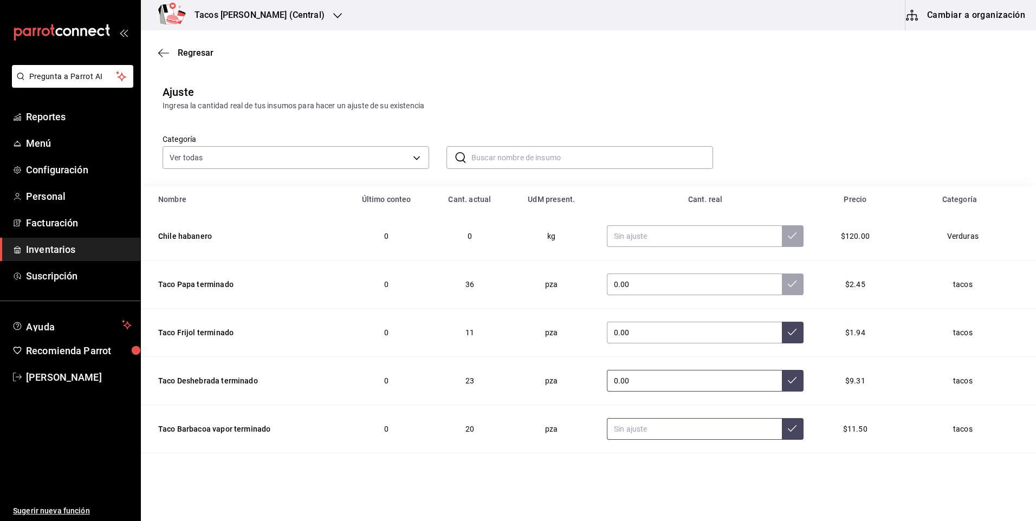 This screenshot has width=1036, height=521. Describe the element at coordinates (247, 199) in the screenshot. I see `div: Nombre` at that location.